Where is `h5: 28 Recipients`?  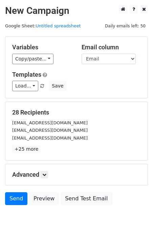
h5: 28 Recipients is located at coordinates (76, 113).